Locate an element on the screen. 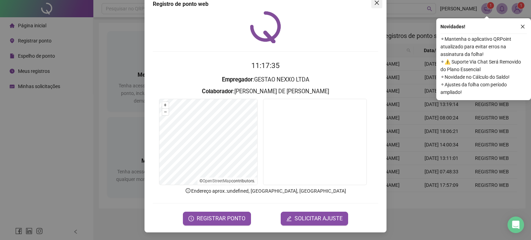 Image resolution: width=531 pixels, height=240 pixels. a: OpenStreetMap is located at coordinates (217, 181).